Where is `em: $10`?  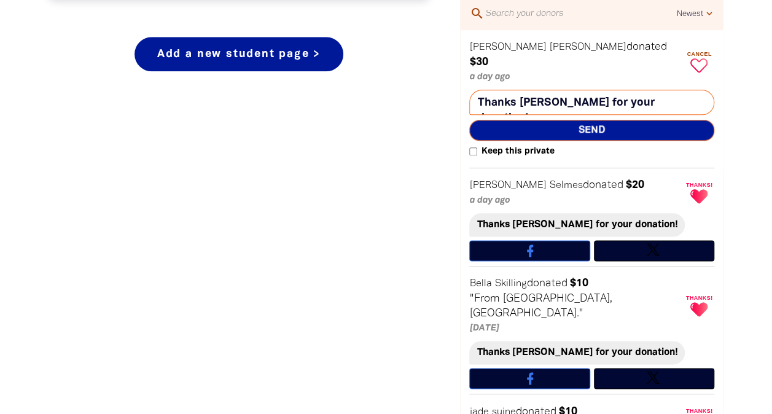 em: $10 is located at coordinates (578, 283).